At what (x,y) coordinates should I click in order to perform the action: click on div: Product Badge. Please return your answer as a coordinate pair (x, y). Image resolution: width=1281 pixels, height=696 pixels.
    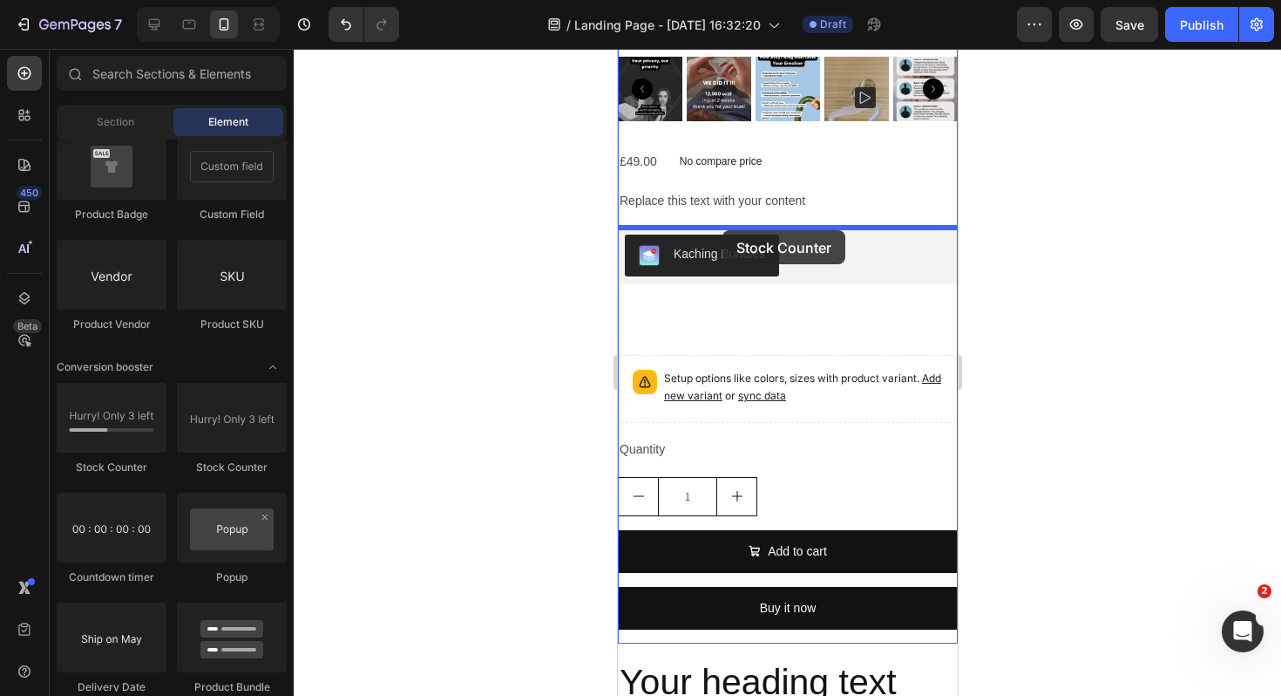
    Looking at the image, I should click on (112, 214).